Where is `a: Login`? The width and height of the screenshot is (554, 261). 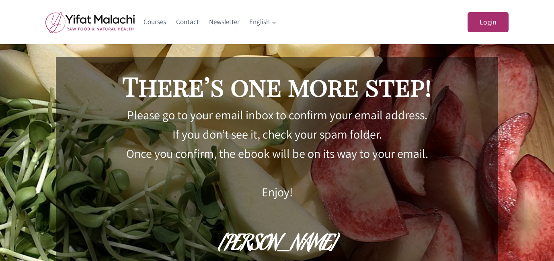 a: Login is located at coordinates (488, 22).